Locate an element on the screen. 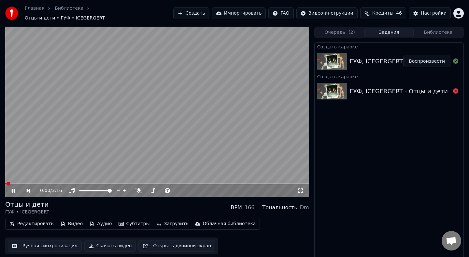 This screenshot has width=469, height=257. button: Субтитры is located at coordinates (134, 224).